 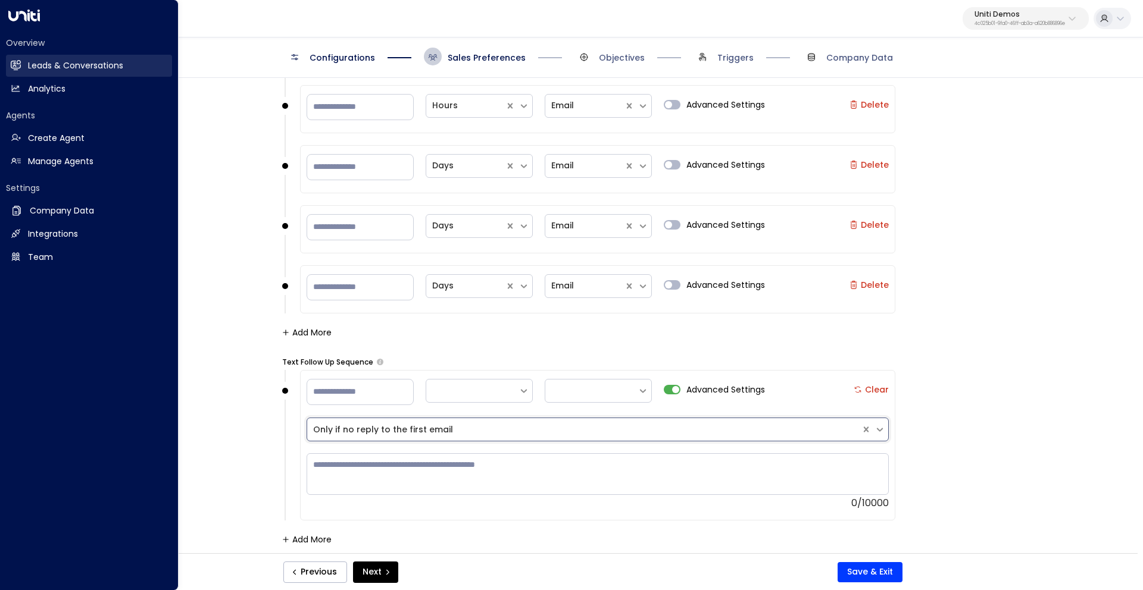 I want to click on h2: Agents, so click(x=89, y=115).